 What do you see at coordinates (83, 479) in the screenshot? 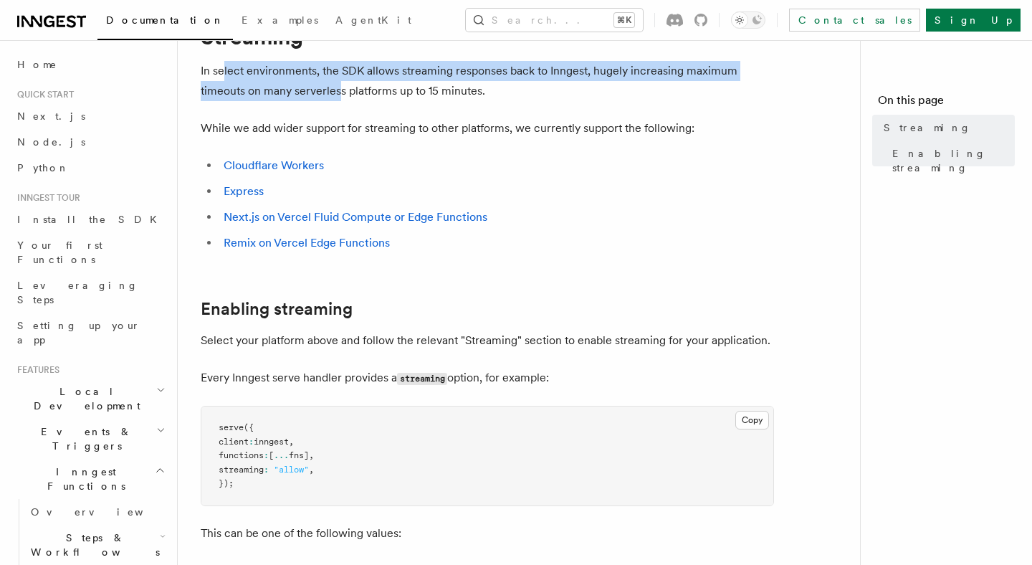
I see `span: Inngest Functions` at bounding box center [83, 479].